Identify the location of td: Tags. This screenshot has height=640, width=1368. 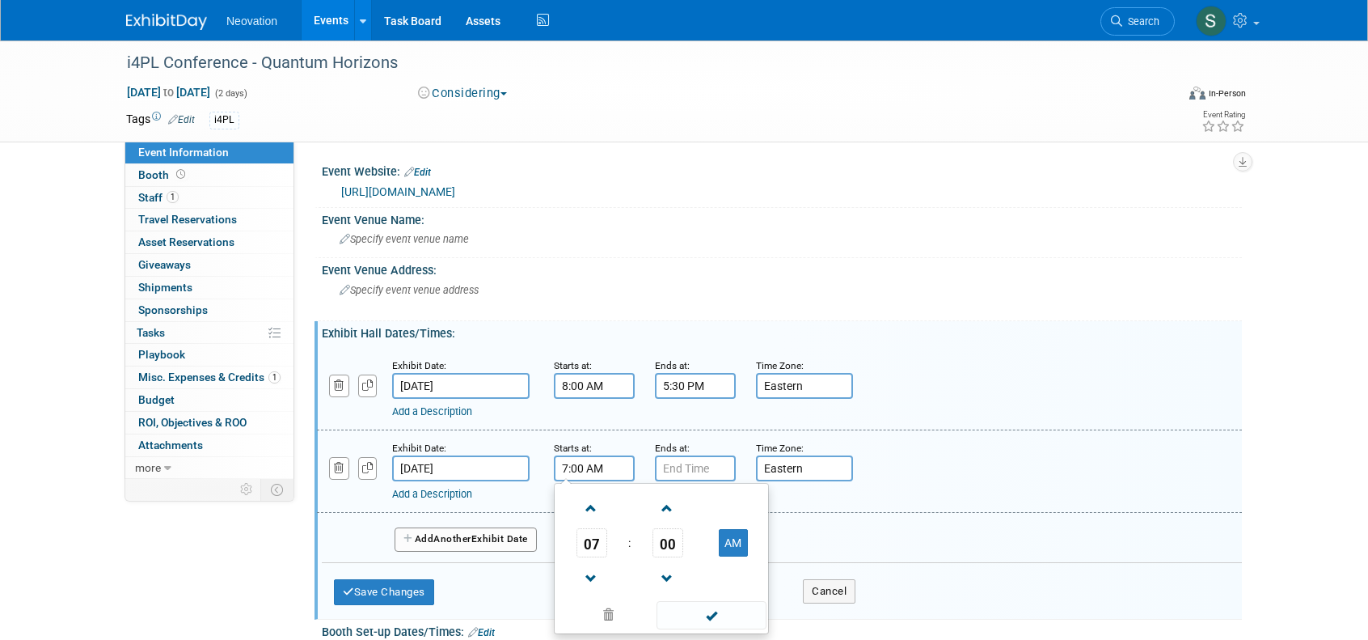
(160, 120).